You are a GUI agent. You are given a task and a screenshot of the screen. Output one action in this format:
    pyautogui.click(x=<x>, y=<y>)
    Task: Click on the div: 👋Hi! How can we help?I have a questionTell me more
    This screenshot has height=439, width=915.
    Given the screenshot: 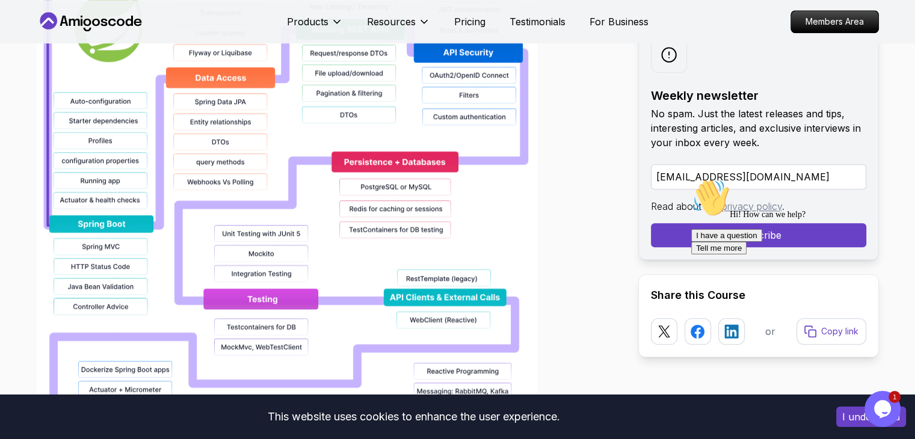 What is the action you would take?
    pyautogui.click(x=113, y=43)
    